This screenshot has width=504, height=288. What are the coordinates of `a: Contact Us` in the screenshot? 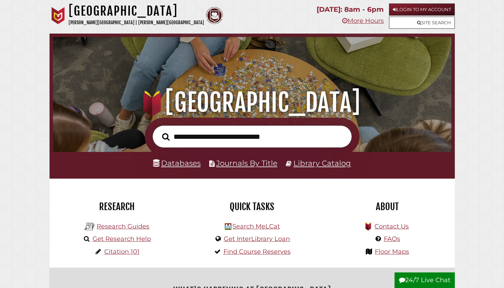 It's located at (392, 227).